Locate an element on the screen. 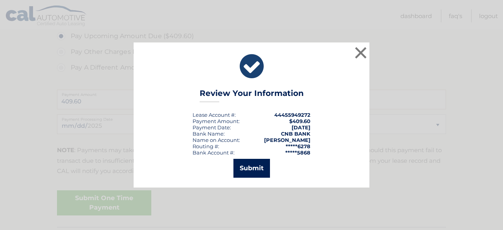 The height and width of the screenshot is (230, 503). div: Routing #: is located at coordinates (206, 146).